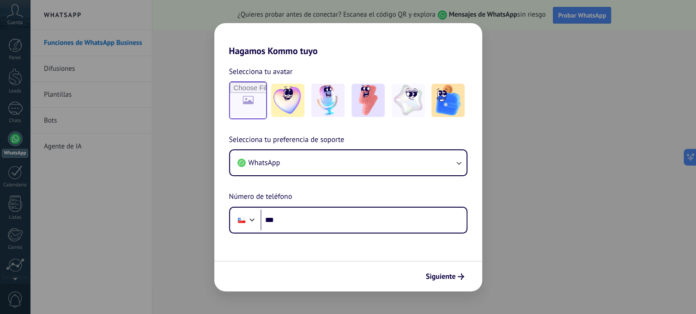 Image resolution: width=696 pixels, height=314 pixels. What do you see at coordinates (440, 276) in the screenshot?
I see `span: Siguiente` at bounding box center [440, 276].